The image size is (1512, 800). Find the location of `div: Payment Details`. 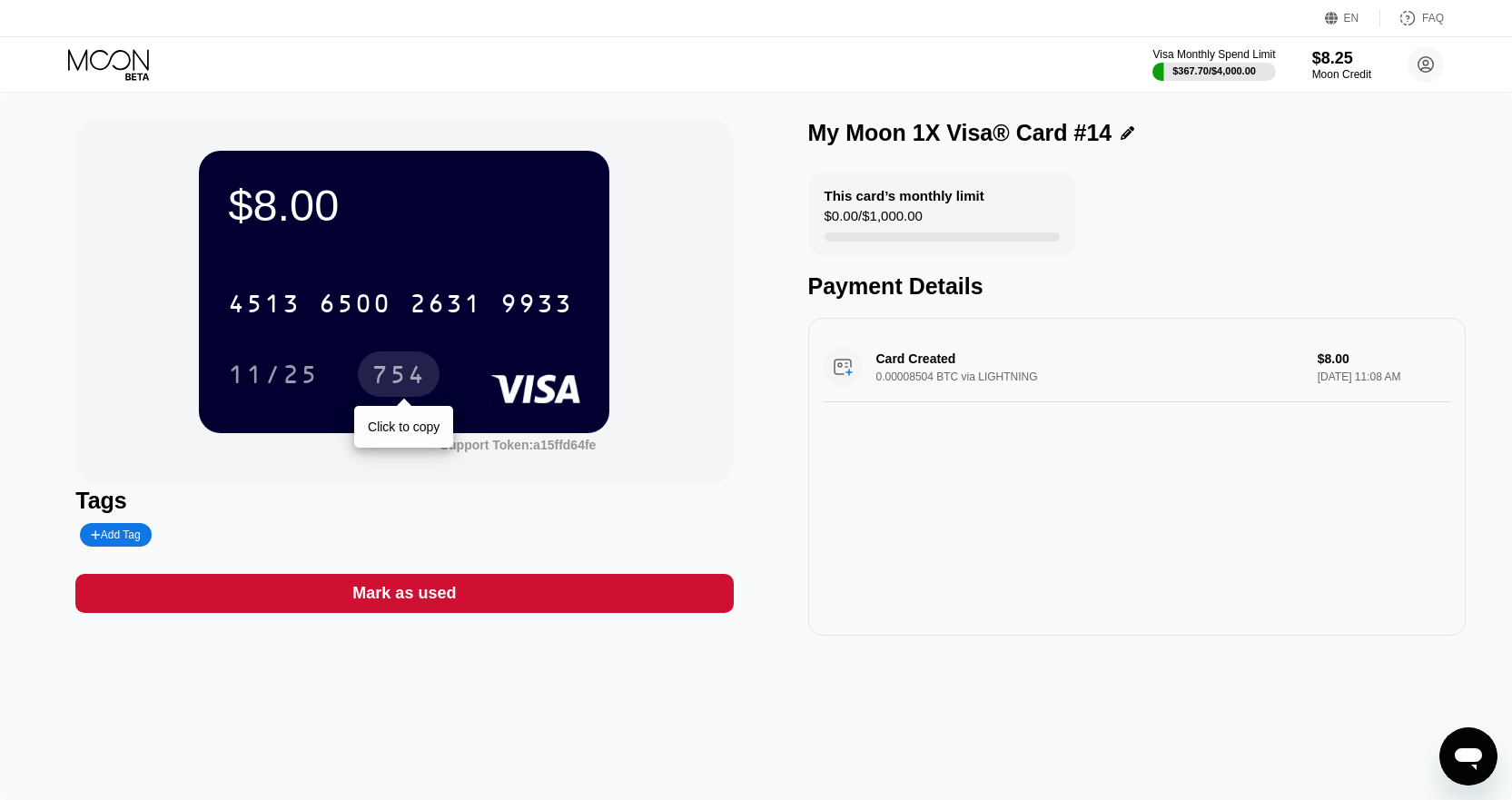

div: Payment Details is located at coordinates (1137, 286).